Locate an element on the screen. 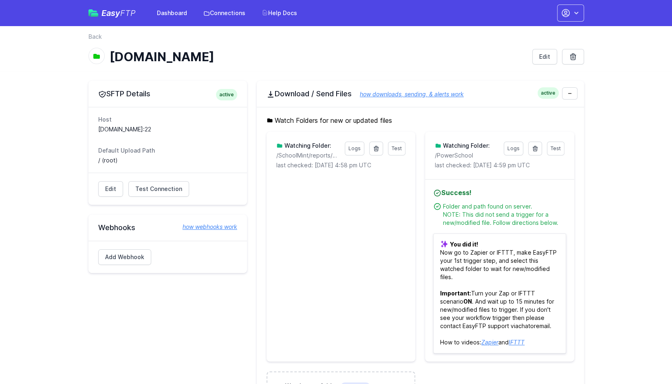  a: Help Docs is located at coordinates (279, 13).